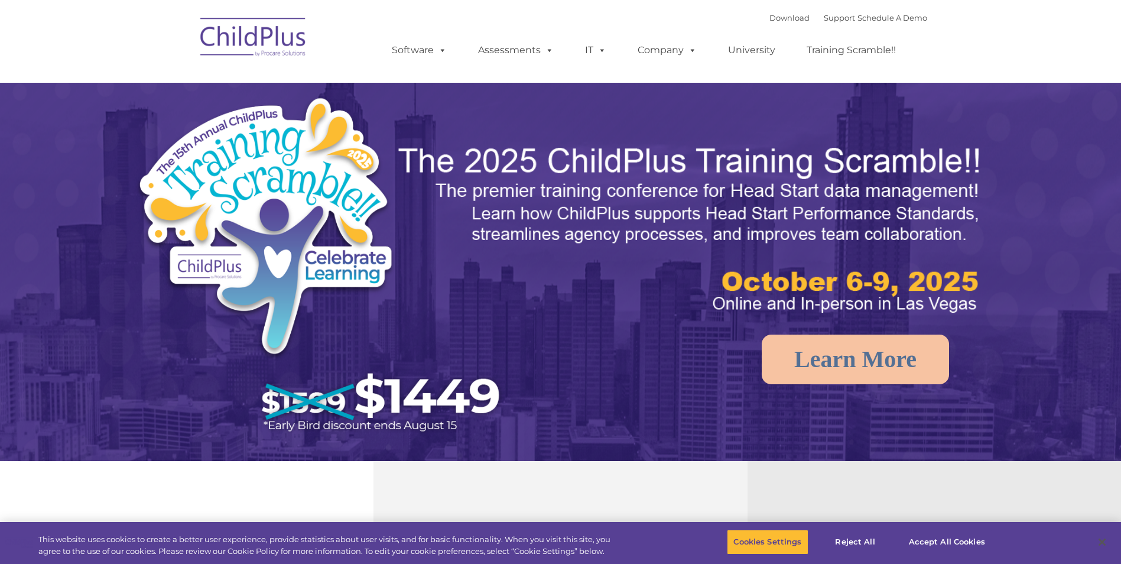 This screenshot has height=564, width=1121. What do you see at coordinates (892, 18) in the screenshot?
I see `a: Schedule A Demo` at bounding box center [892, 18].